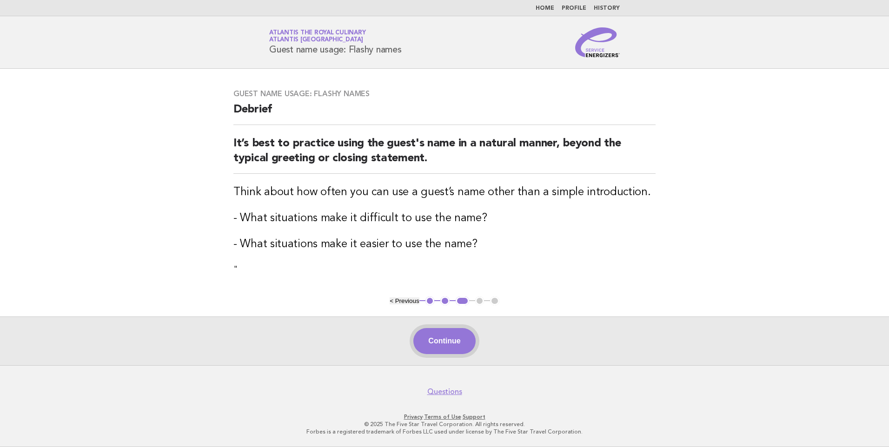 The image size is (889, 447). What do you see at coordinates (607, 8) in the screenshot?
I see `a: History` at bounding box center [607, 8].